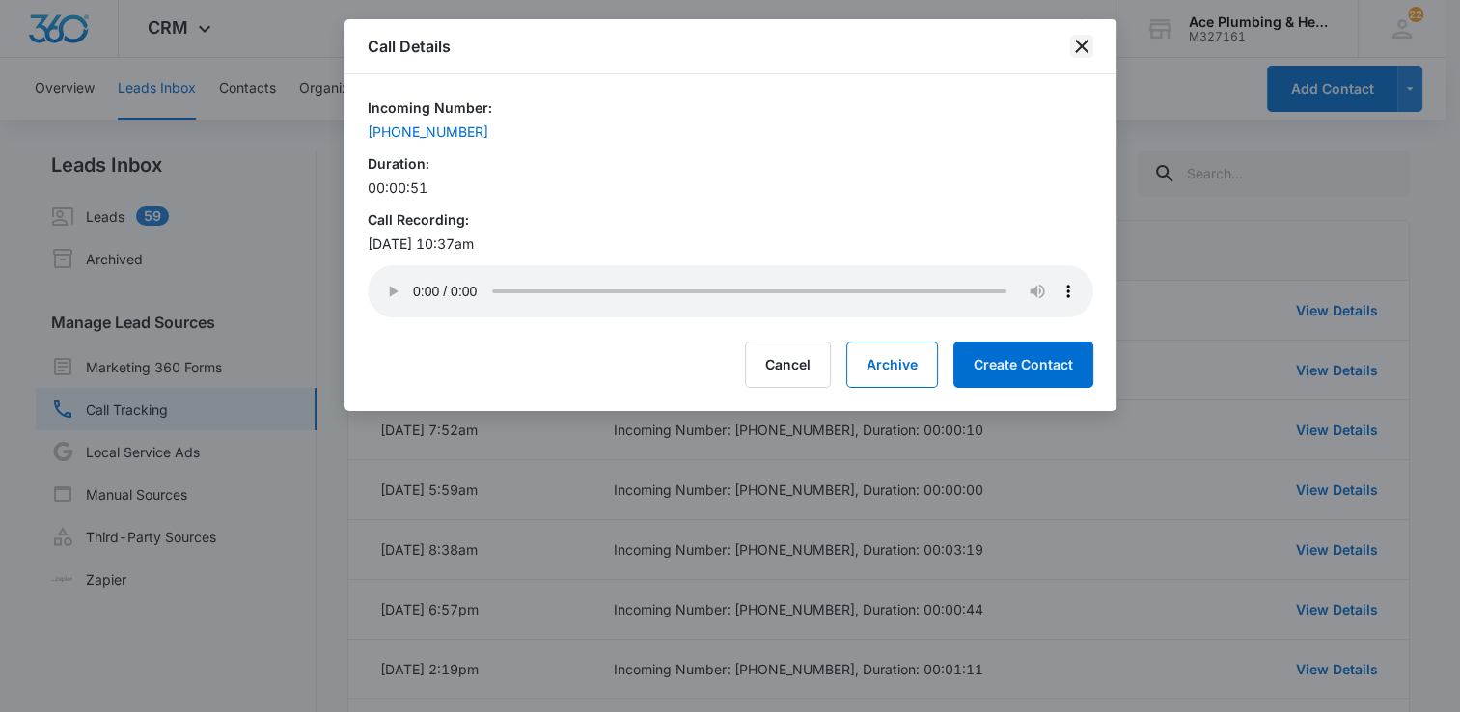 The width and height of the screenshot is (1460, 712). I want to click on h6: Incoming Number:, so click(731, 107).